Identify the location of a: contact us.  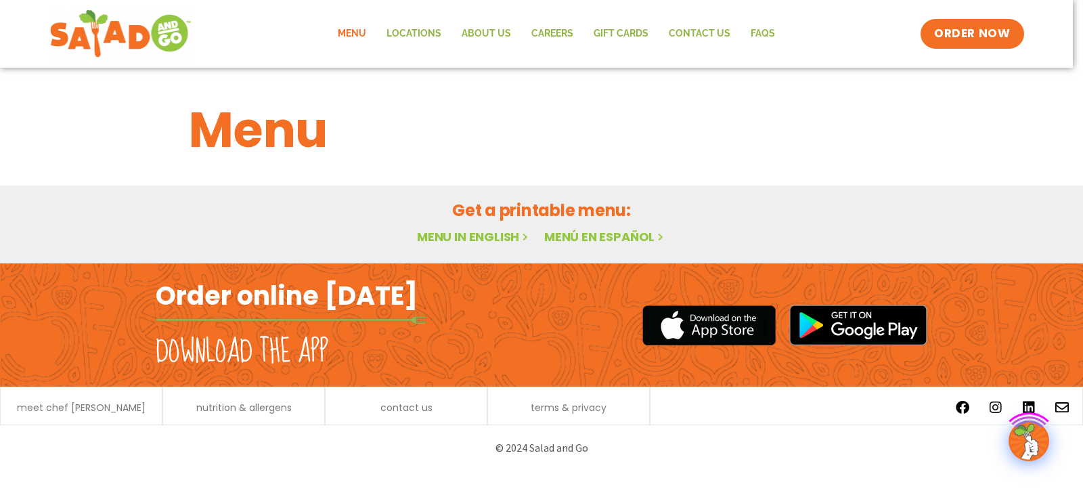
(406, 407).